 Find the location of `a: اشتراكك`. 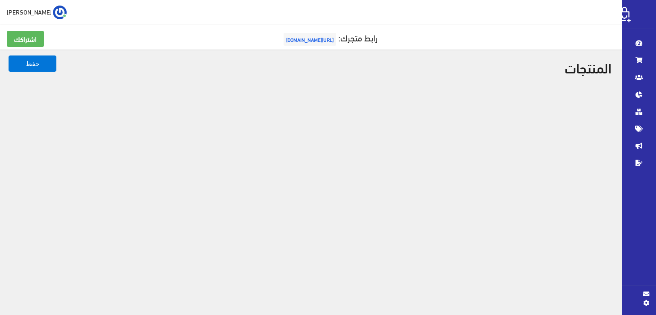

a: اشتراكك is located at coordinates (25, 39).